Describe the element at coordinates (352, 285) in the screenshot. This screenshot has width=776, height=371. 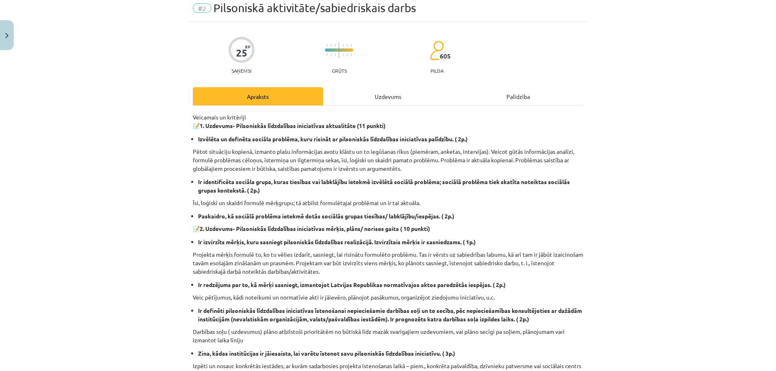
I see `strong: Ir redzējums par to, kā mērķi sasniegt, izmantojot Latvijas Republikas normatīvajos aktos paredzē...` at that location.